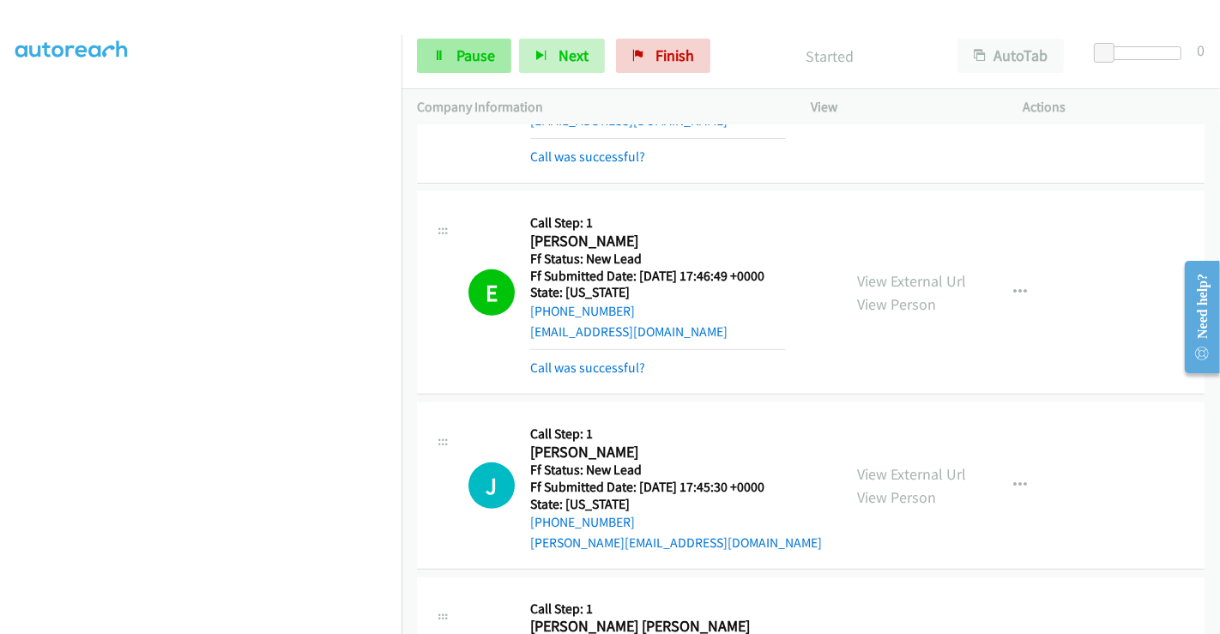 The width and height of the screenshot is (1220, 634). I want to click on div: 0, so click(1200, 50).